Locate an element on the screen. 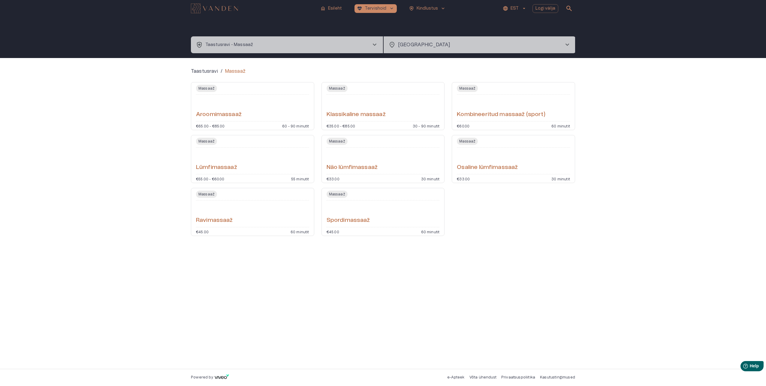 The height and width of the screenshot is (386, 766). p: €65.00 - €85.00 is located at coordinates (211, 126).